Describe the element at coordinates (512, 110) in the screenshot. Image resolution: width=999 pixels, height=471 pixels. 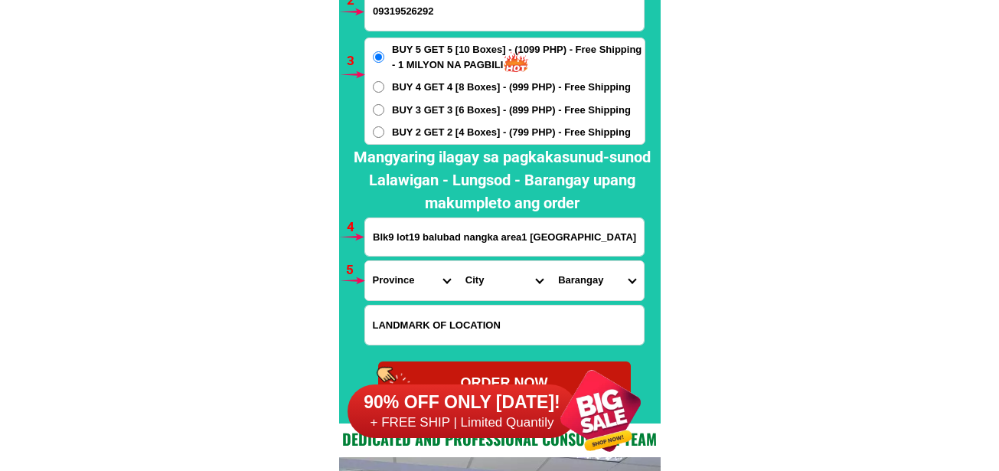
I see `span: BUY 3 GET 3 [6 Boxes] - (899 PHP) - Free Shipping` at that location.